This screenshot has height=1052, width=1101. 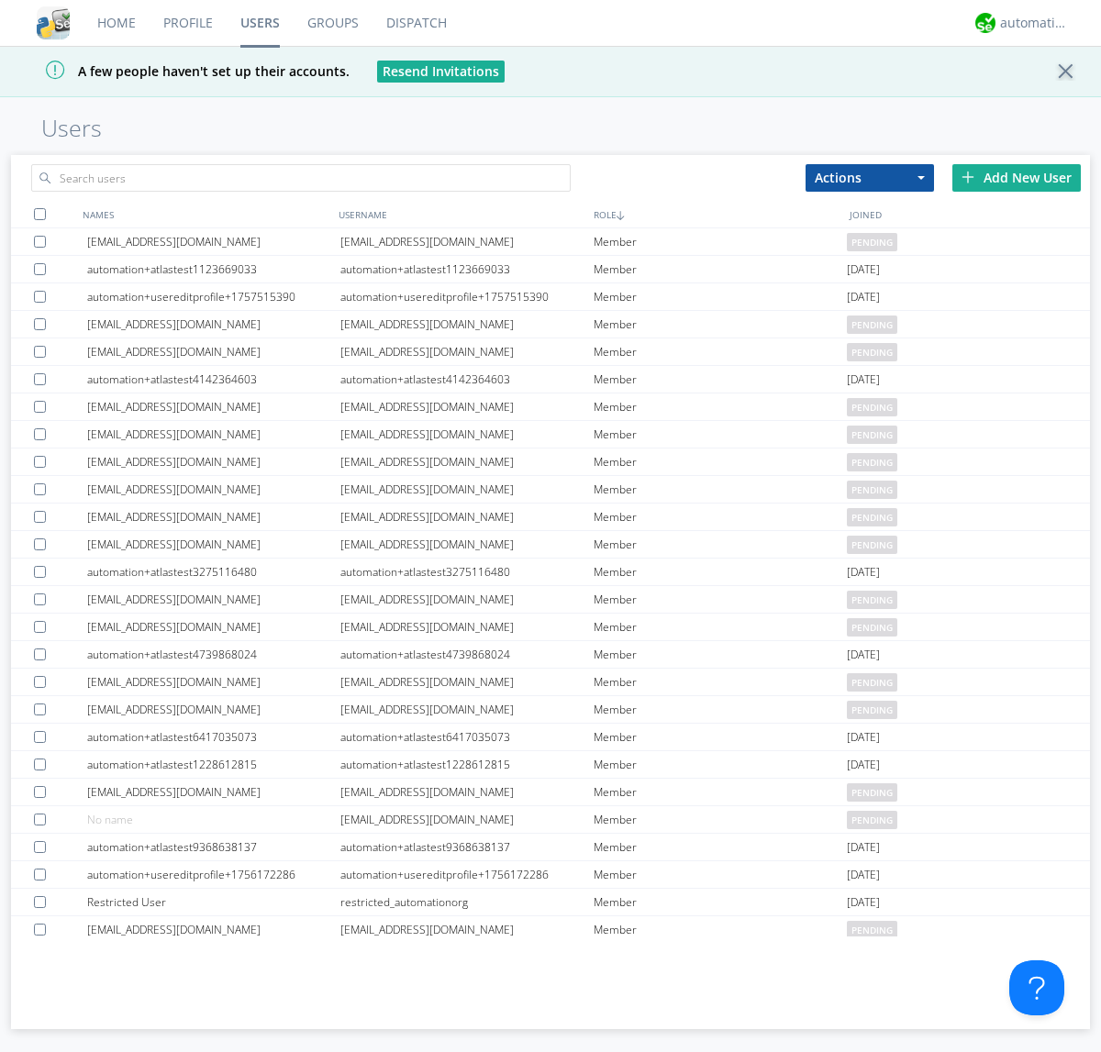 I want to click on span: A few people haven't set up their accounts., so click(x=182, y=71).